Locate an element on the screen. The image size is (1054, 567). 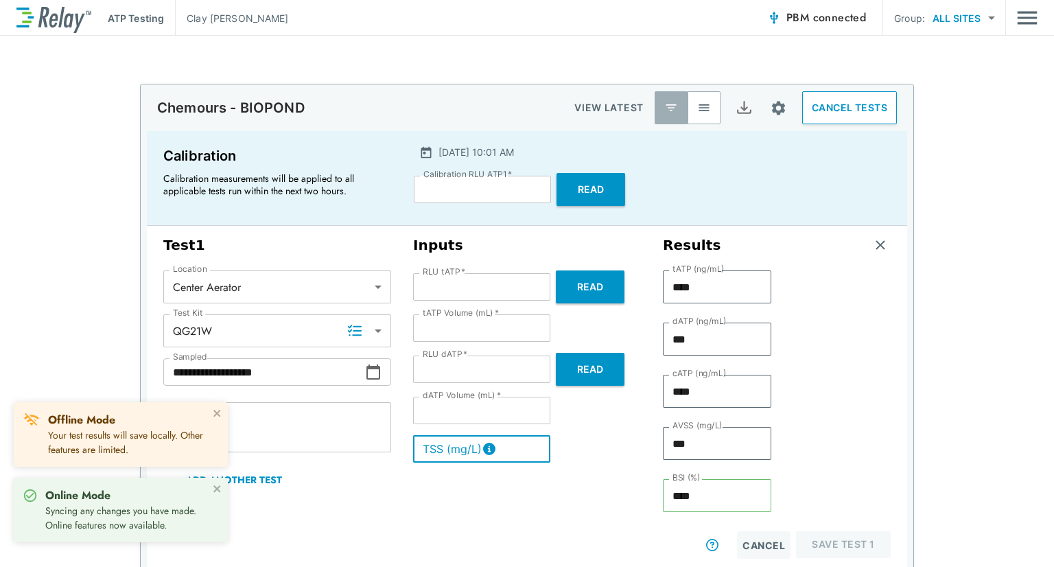
button: PBM connected is located at coordinates (817, 18).